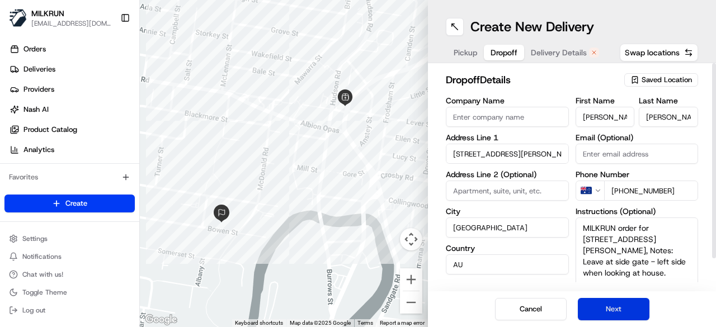  What do you see at coordinates (366, 323) in the screenshot?
I see `a: Terms` at bounding box center [366, 323].